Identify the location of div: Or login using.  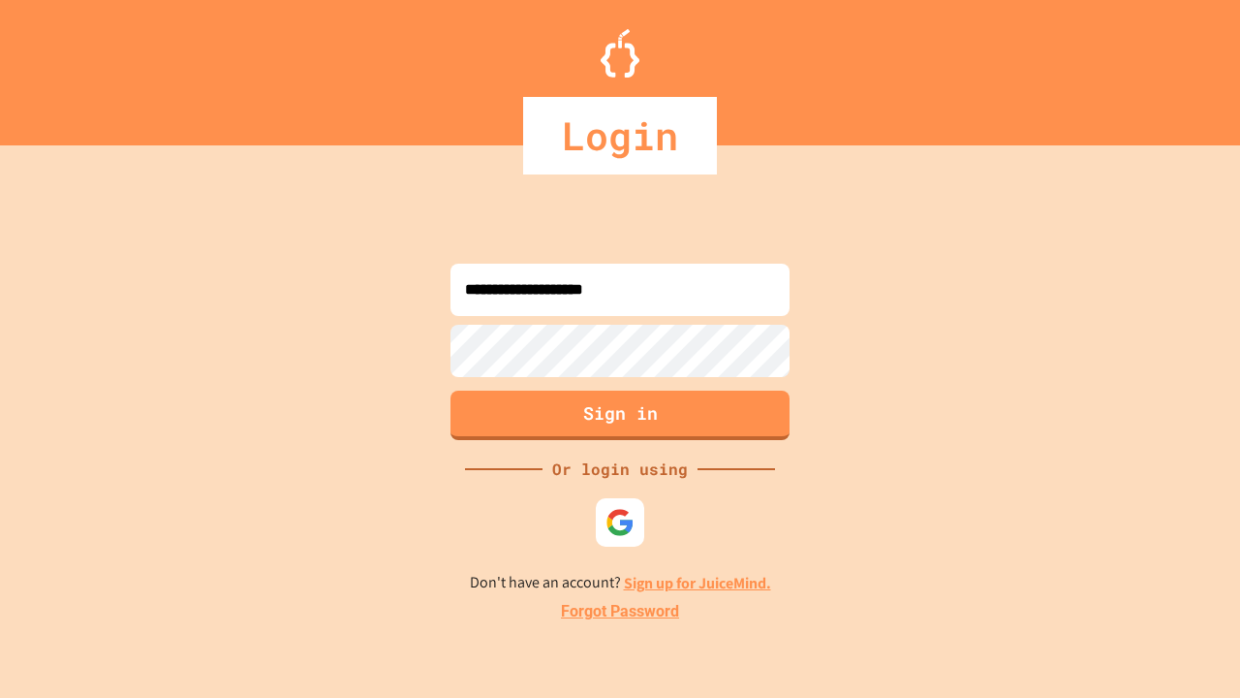
(620, 469).